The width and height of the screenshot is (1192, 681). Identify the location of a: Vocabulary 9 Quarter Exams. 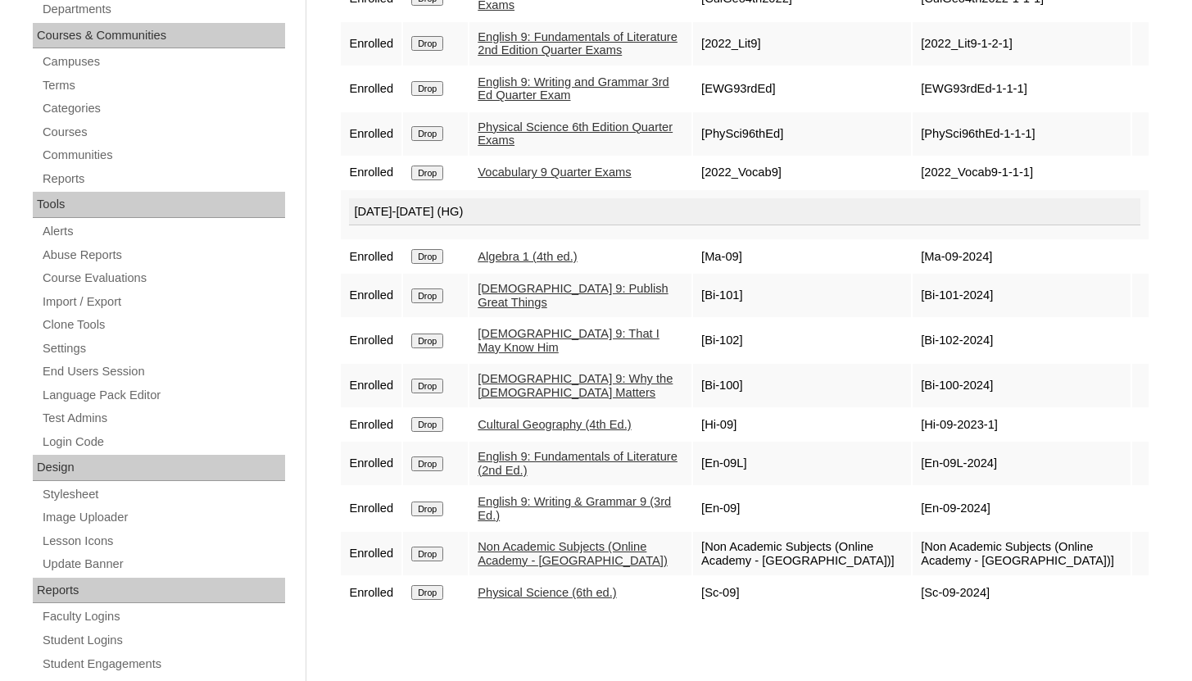
(554, 172).